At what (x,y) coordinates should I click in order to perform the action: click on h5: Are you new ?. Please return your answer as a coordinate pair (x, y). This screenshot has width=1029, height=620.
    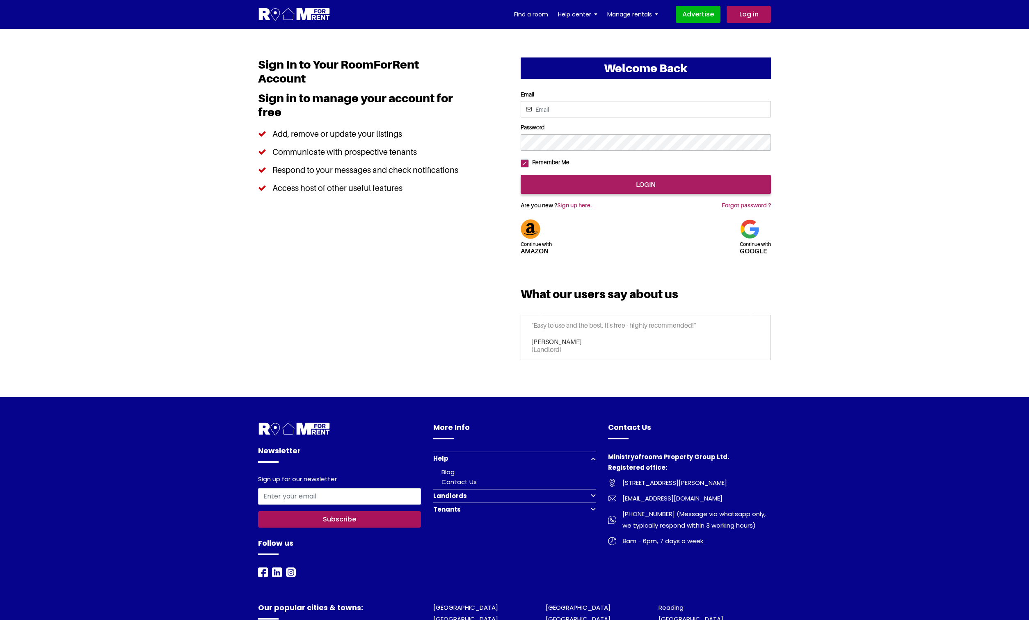
    Looking at the image, I should click on (591, 203).